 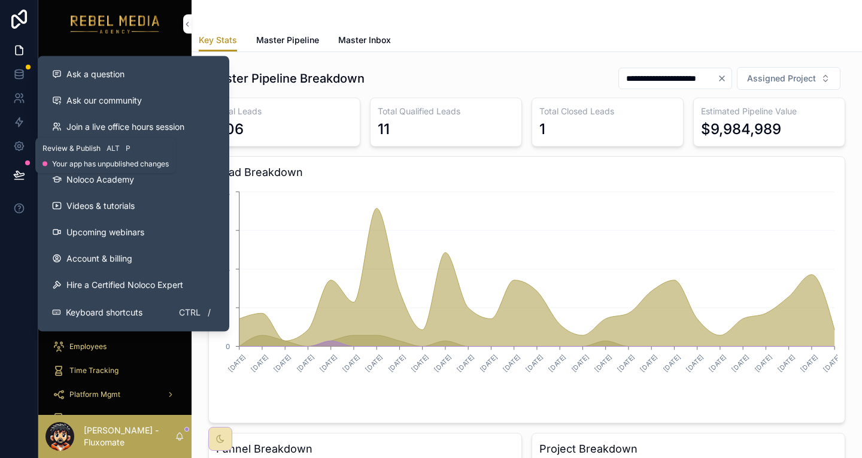 I want to click on span: Keyboard shortcuts, so click(x=104, y=312).